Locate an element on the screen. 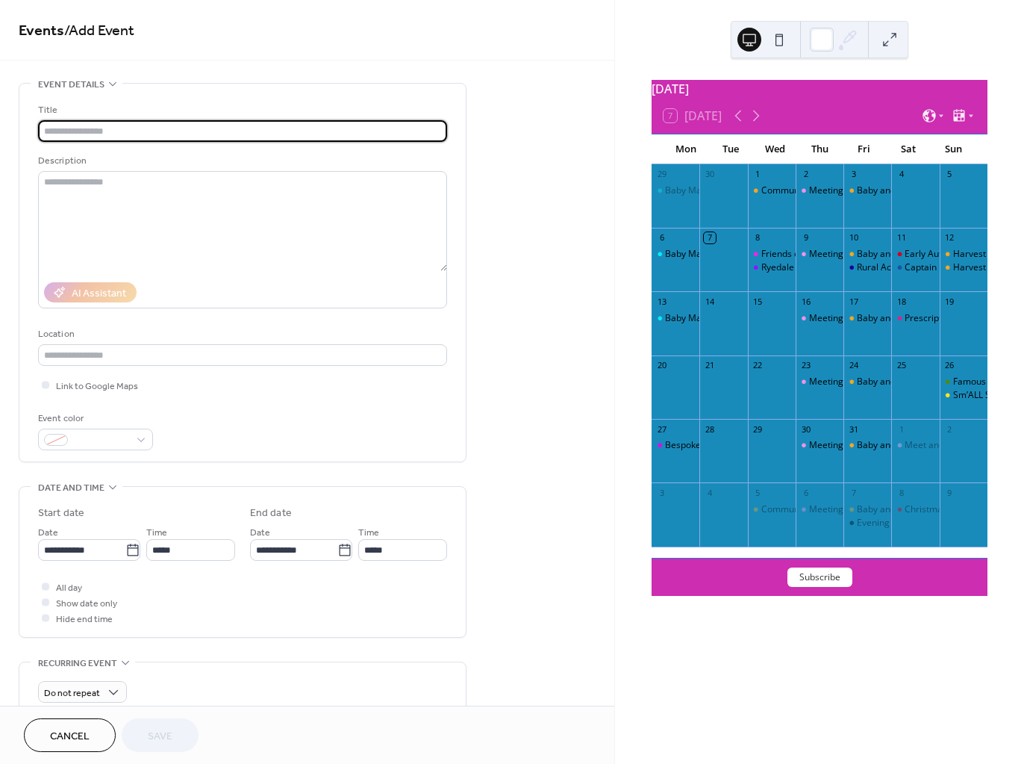  span: Do not repeat is located at coordinates (72, 693).